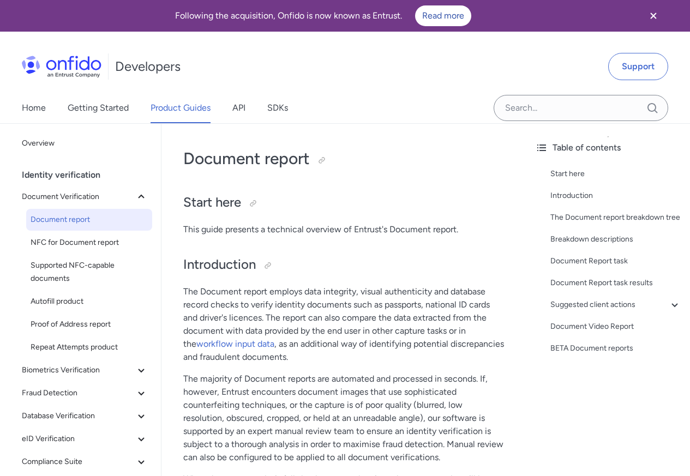 The height and width of the screenshot is (476, 690). What do you see at coordinates (89, 348) in the screenshot?
I see `span: Repeat Attempts product` at bounding box center [89, 348].